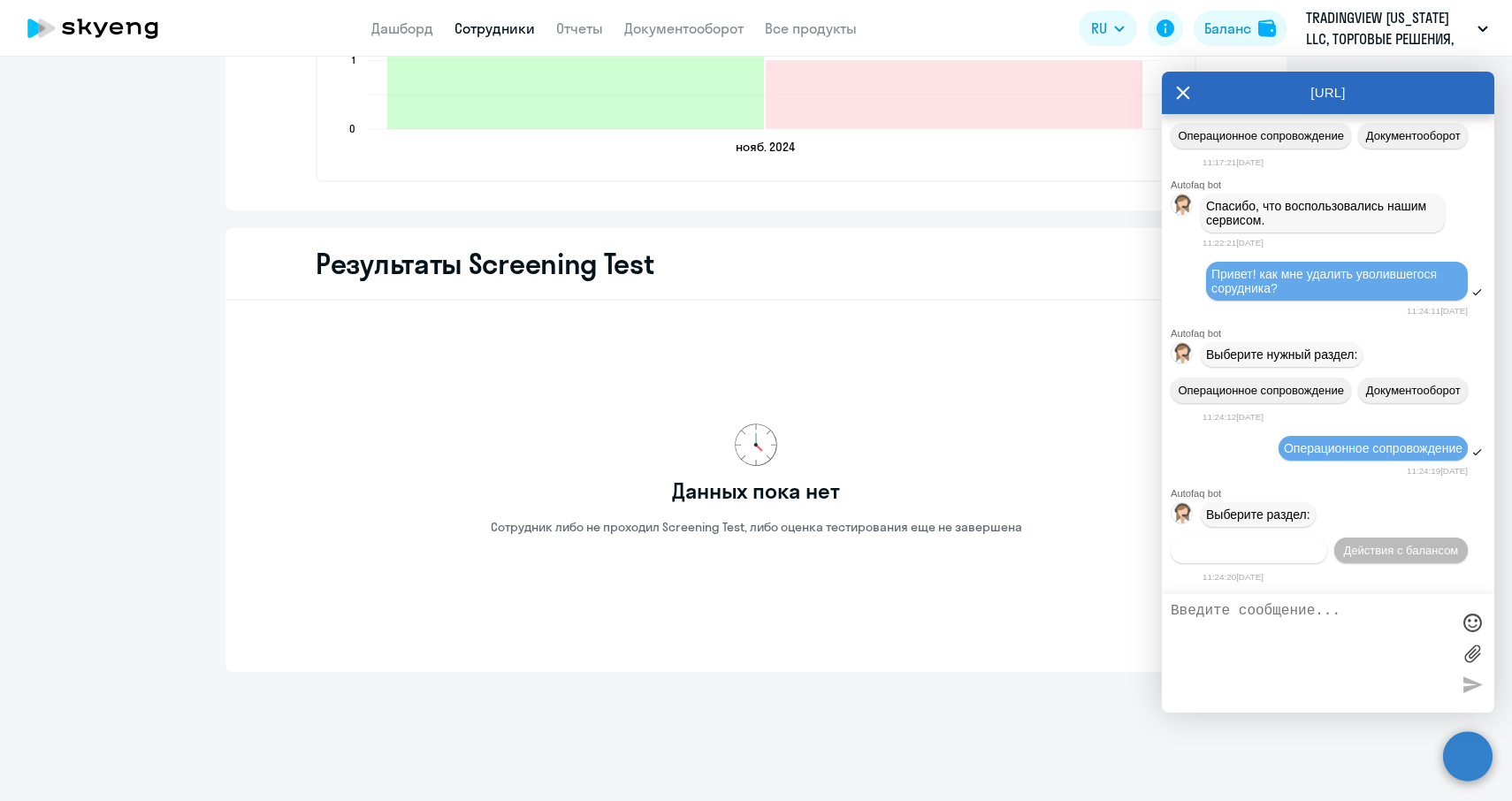 This screenshot has width=1512, height=801. What do you see at coordinates (1228, 29) in the screenshot?
I see `div: Баланс` at bounding box center [1228, 29].